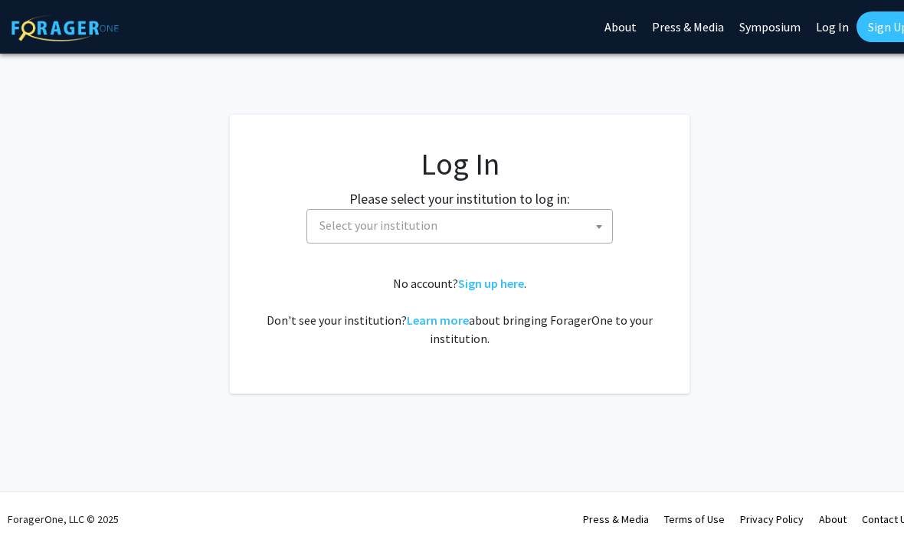  I want to click on label: Please select your institution to log in:, so click(460, 198).